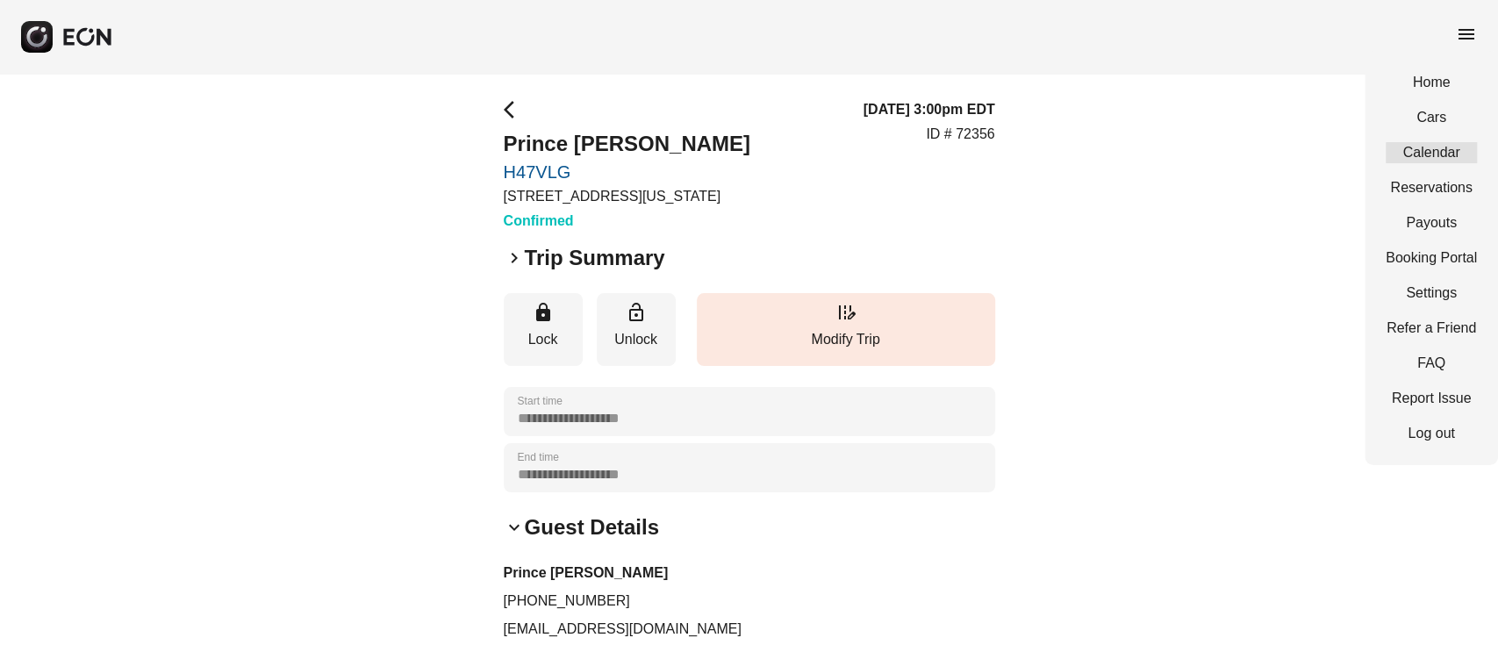  I want to click on h2: Guest Details, so click(592, 528).